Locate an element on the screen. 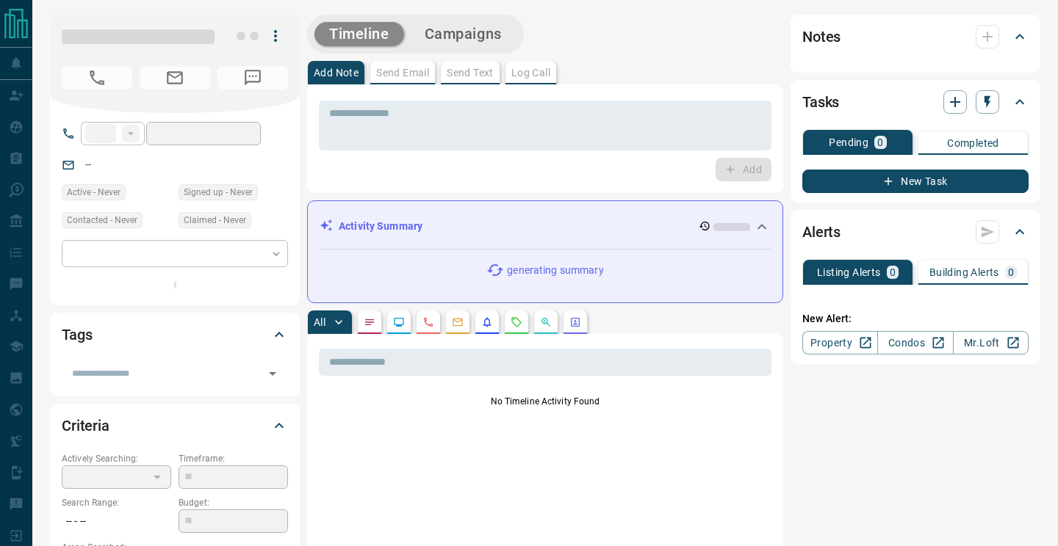 The image size is (1058, 546). div: Criteria is located at coordinates (175, 426).